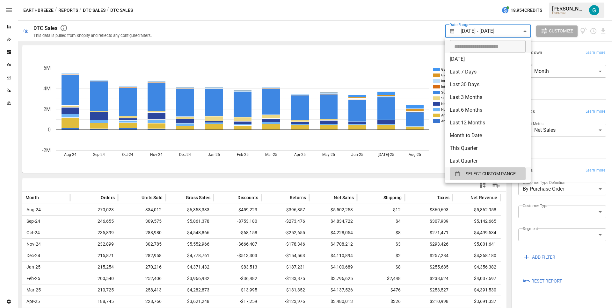 The image size is (612, 308). I want to click on li: Last 6 Months, so click(487, 110).